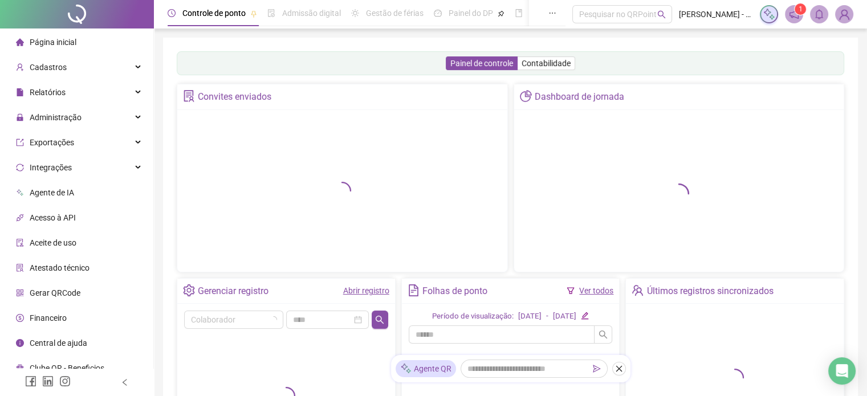  Describe the element at coordinates (584, 315) in the screenshot. I see `span: edit` at that location.